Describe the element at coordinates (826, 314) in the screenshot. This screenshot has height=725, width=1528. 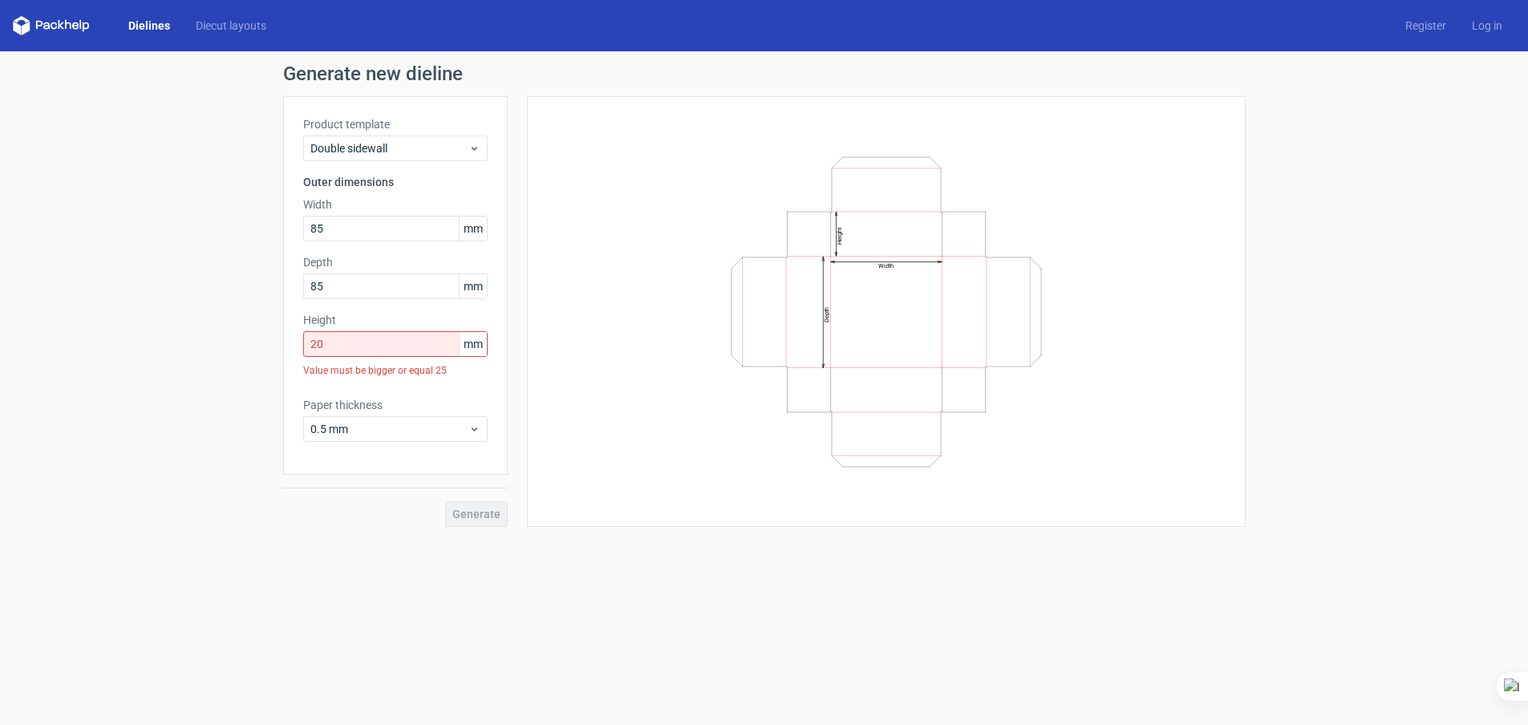
I see `text: Depth` at that location.